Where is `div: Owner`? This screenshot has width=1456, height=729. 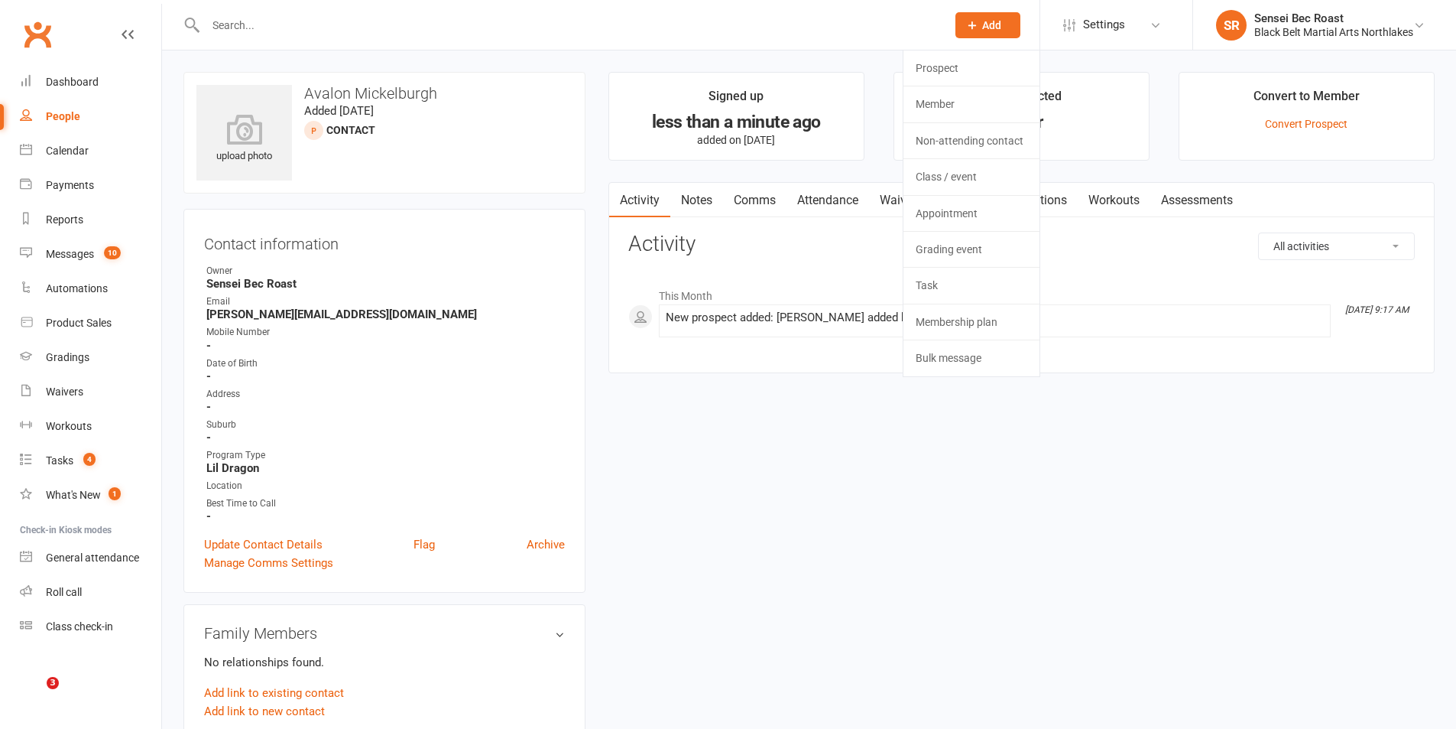 div: Owner is located at coordinates (385, 271).